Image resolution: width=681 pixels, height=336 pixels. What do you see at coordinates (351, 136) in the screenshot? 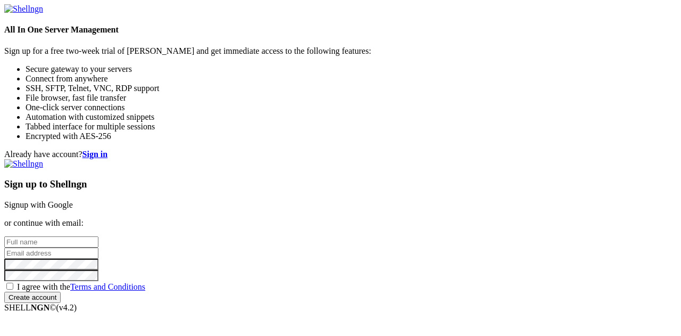
I see `li: Encrypted with AES-256` at bounding box center [351, 136].